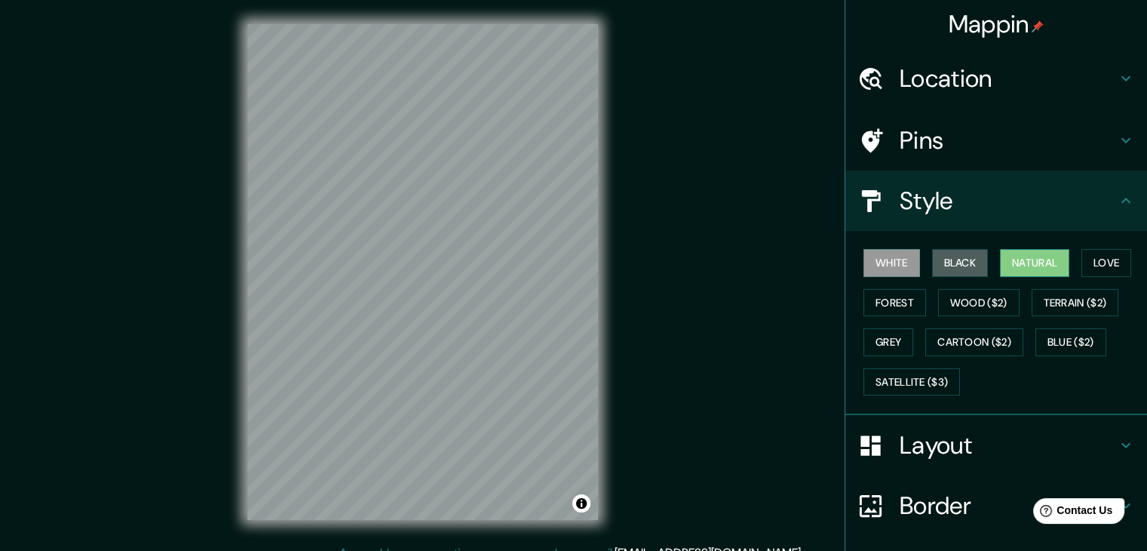 This screenshot has height=551, width=1147. Describe the element at coordinates (1009, 78) in the screenshot. I see `h4: Location` at that location.